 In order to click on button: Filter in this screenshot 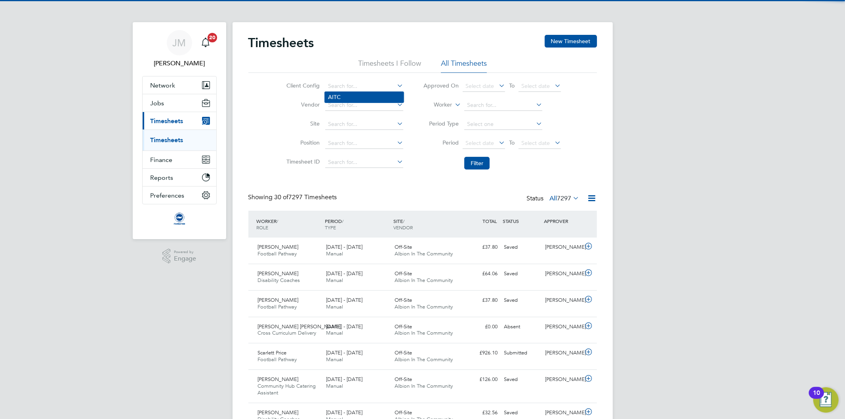, I will do `click(477, 163)`.